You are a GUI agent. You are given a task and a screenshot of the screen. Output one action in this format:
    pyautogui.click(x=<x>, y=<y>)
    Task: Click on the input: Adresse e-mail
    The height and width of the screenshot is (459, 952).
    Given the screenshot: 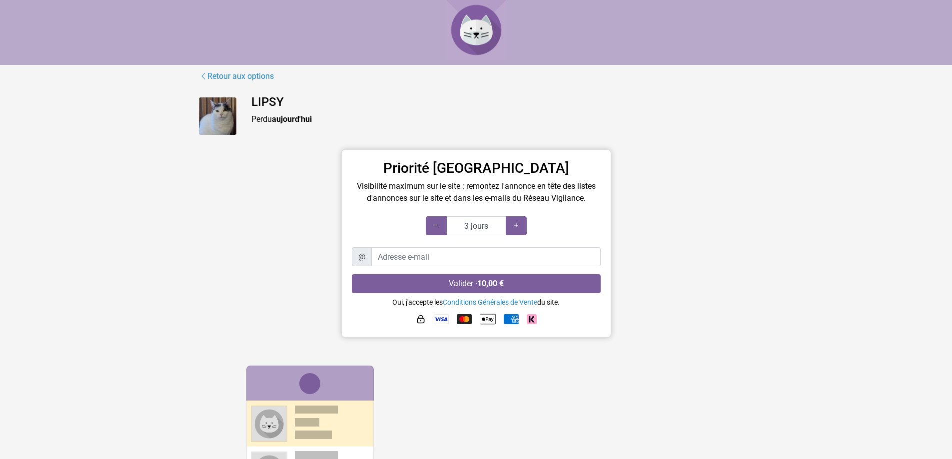 What is the action you would take?
    pyautogui.click(x=486, y=257)
    